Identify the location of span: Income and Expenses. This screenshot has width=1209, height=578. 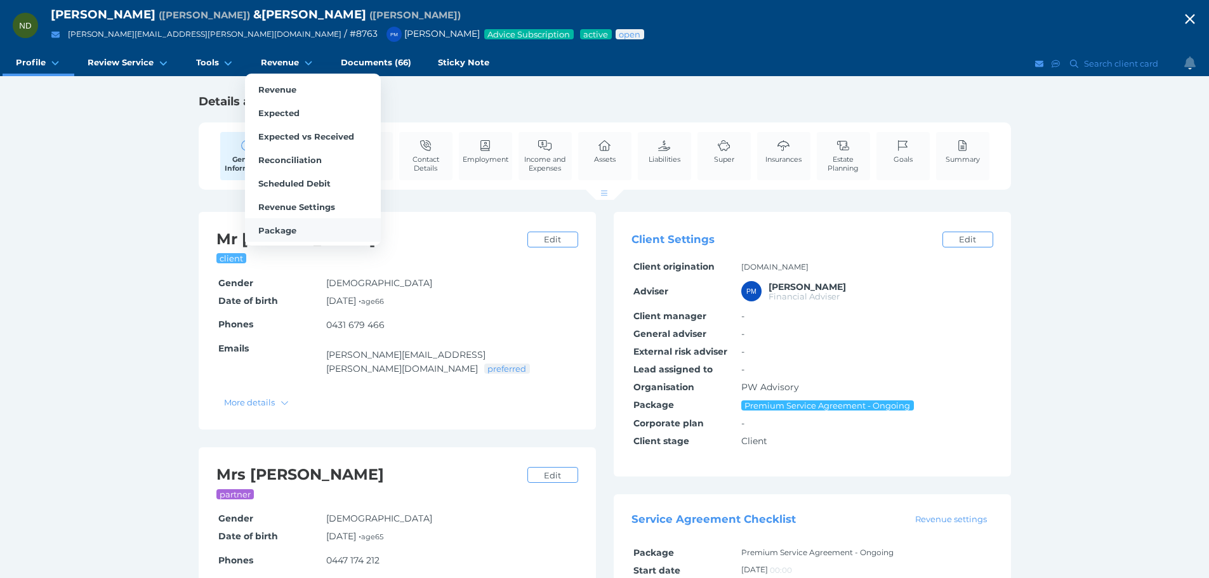
(545, 164).